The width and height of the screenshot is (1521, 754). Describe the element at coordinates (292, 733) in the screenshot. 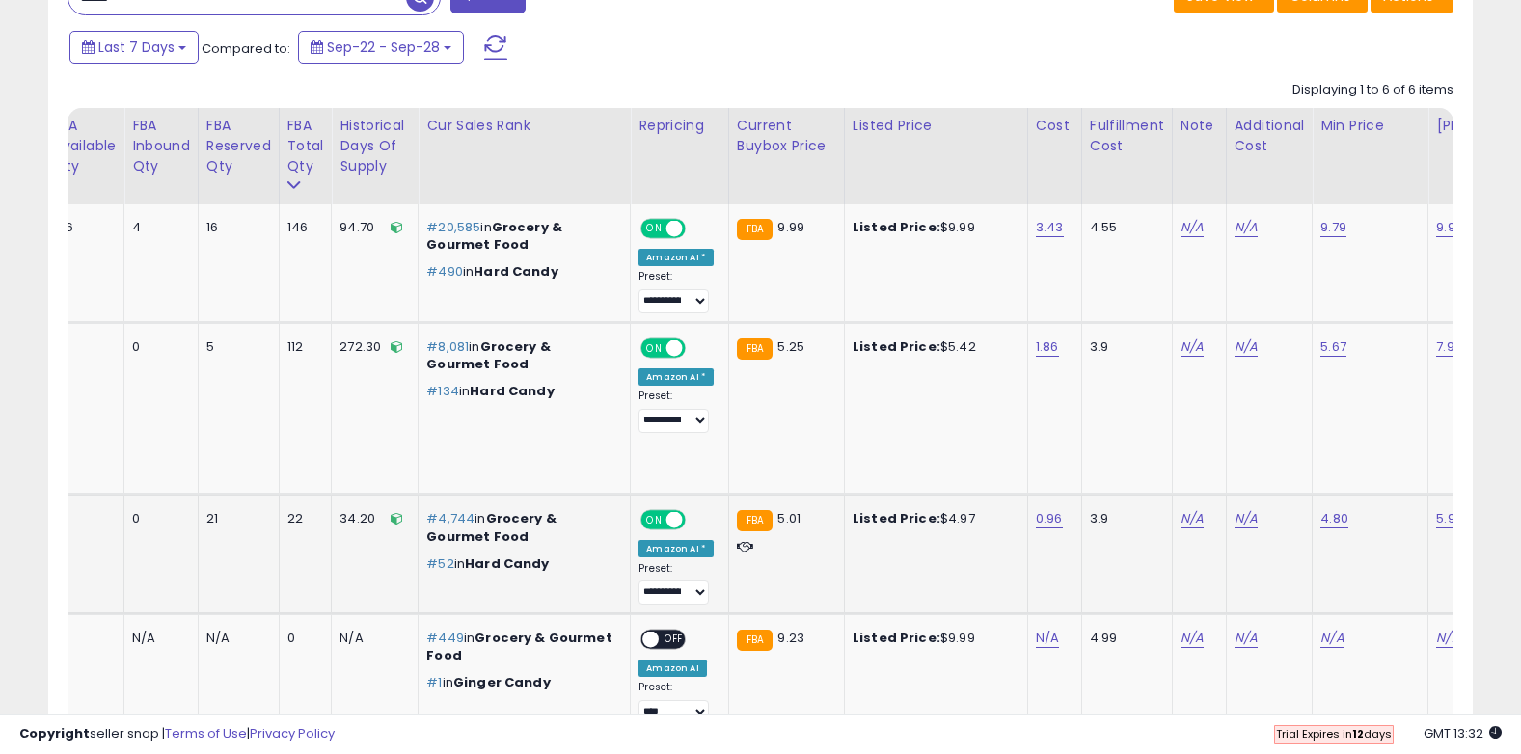

I see `a: Privacy Policy` at that location.